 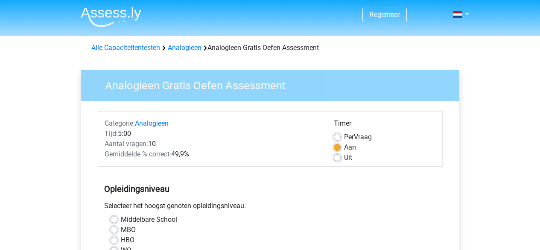 I want to click on div: 5:00, so click(x=213, y=134).